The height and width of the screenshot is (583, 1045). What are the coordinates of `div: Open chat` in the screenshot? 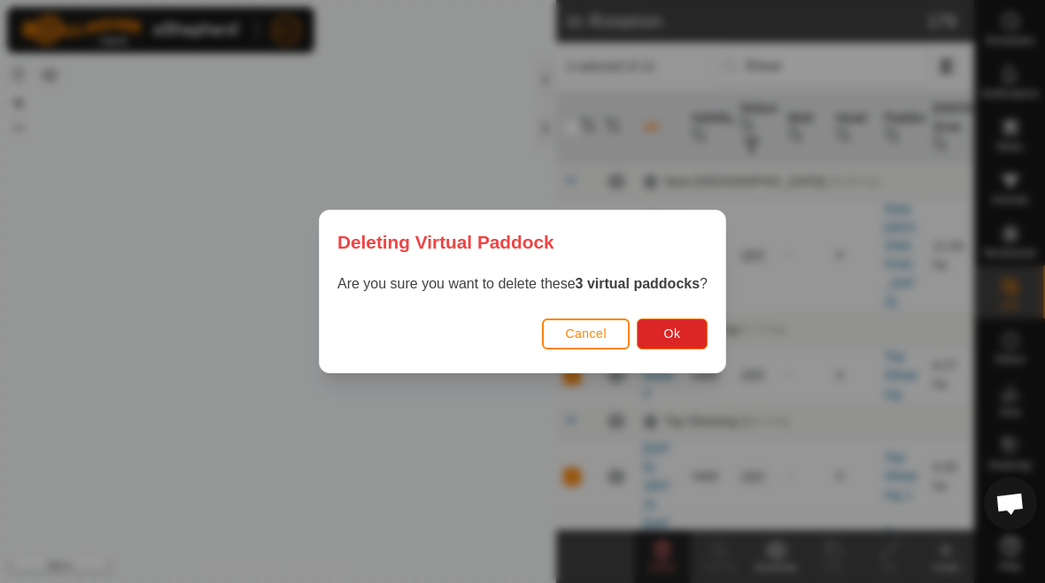 It's located at (1010, 504).